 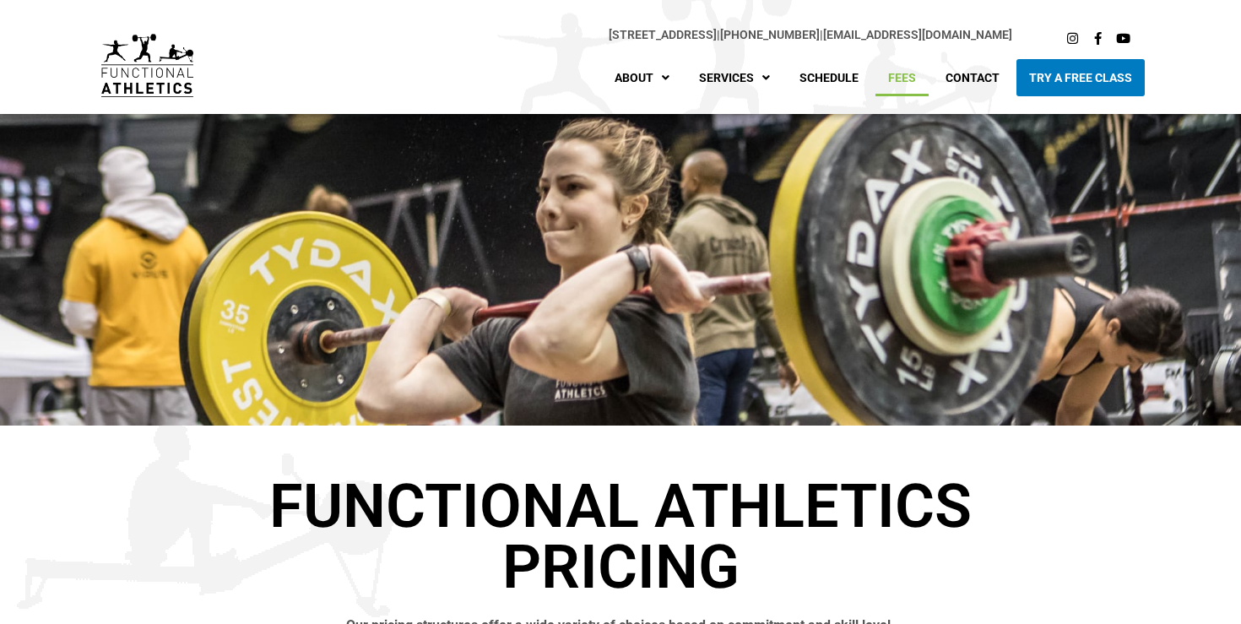 I want to click on a: default-logo, so click(x=147, y=65).